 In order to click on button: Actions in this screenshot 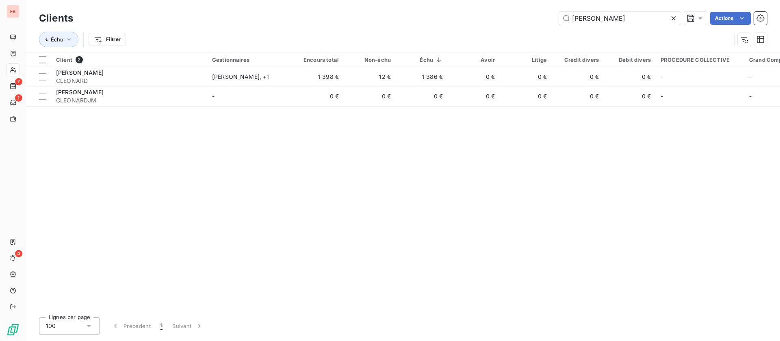, I will do `click(731, 18)`.